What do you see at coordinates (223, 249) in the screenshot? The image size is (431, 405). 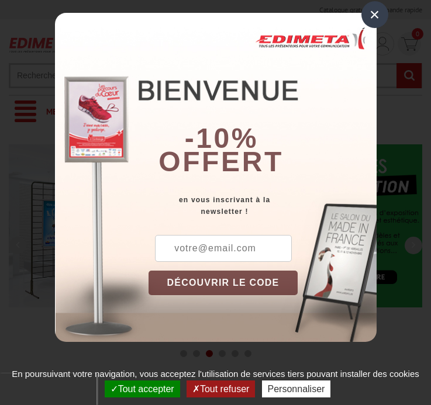 I see `input: votre@email.com` at bounding box center [223, 249].